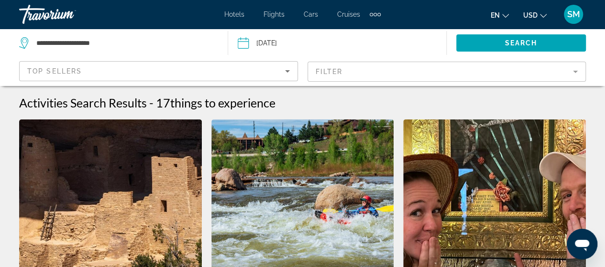 The height and width of the screenshot is (267, 605). I want to click on span: Cruises, so click(349, 14).